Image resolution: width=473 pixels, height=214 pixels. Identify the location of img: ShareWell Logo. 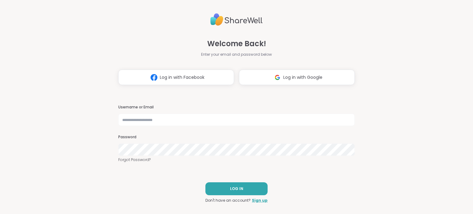
(237, 19).